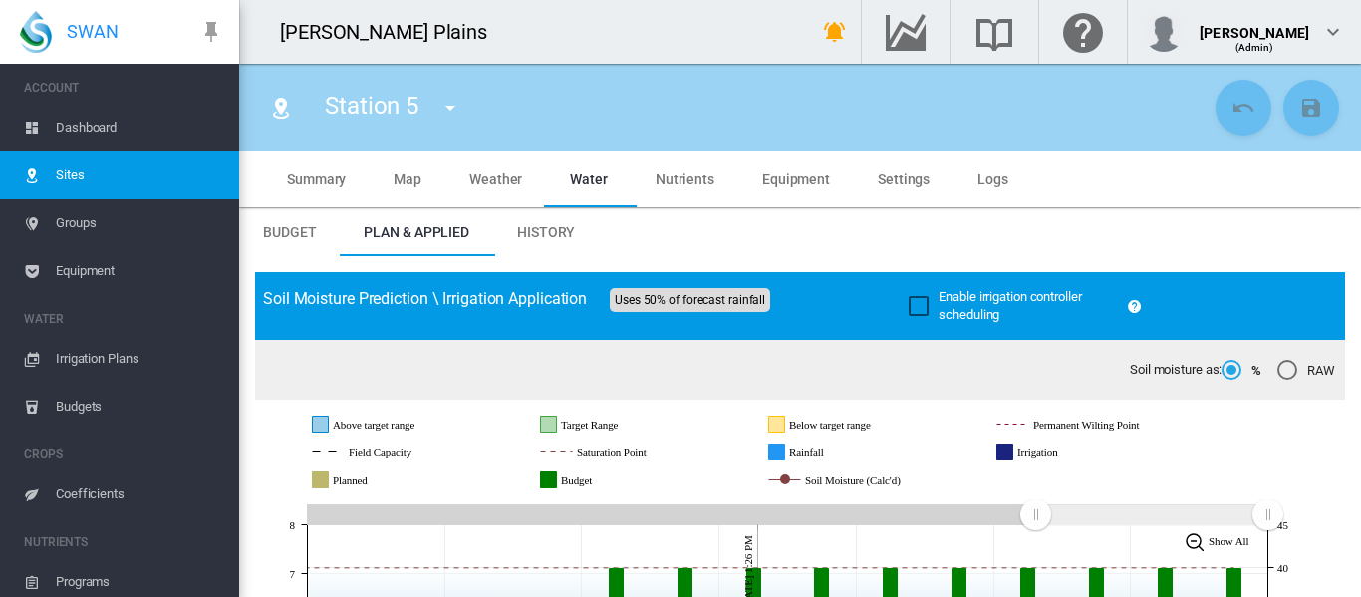  What do you see at coordinates (397, 452) in the screenshot?
I see `g: Field Capacity` at bounding box center [397, 452].